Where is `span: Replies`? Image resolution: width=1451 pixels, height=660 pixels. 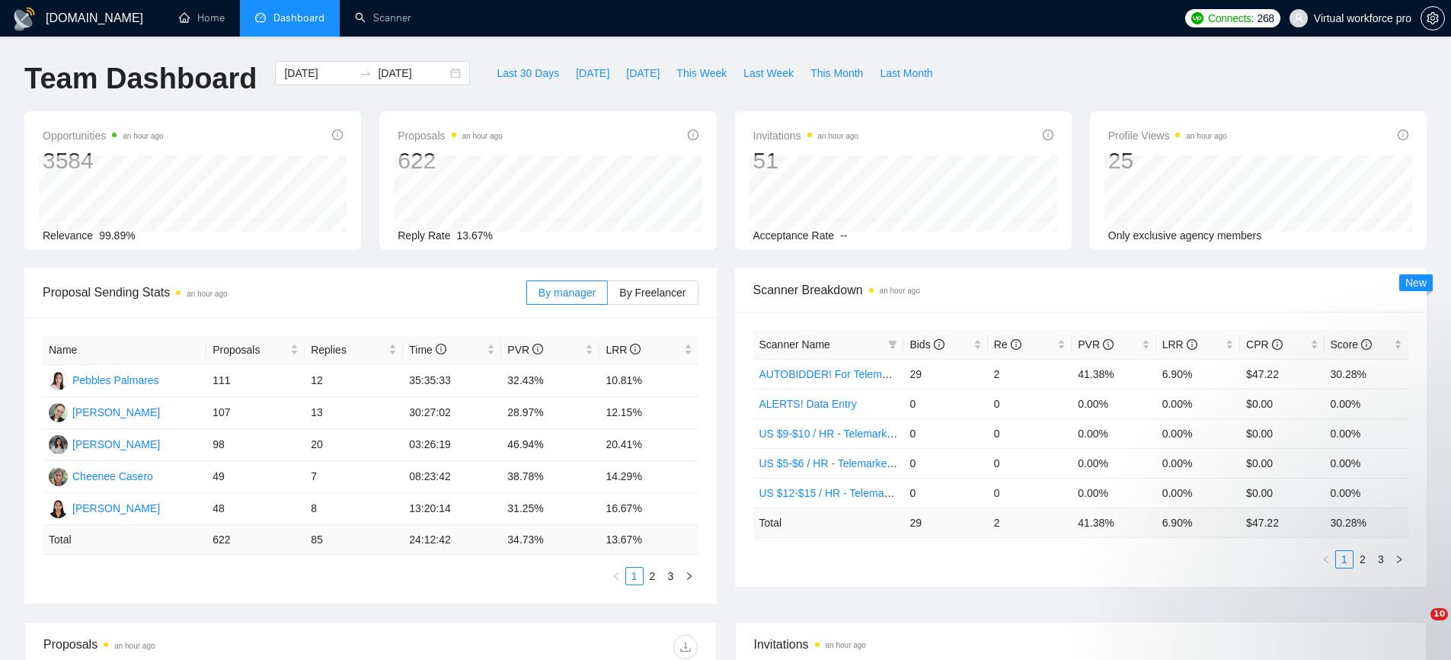
span: Replies is located at coordinates (348, 350).